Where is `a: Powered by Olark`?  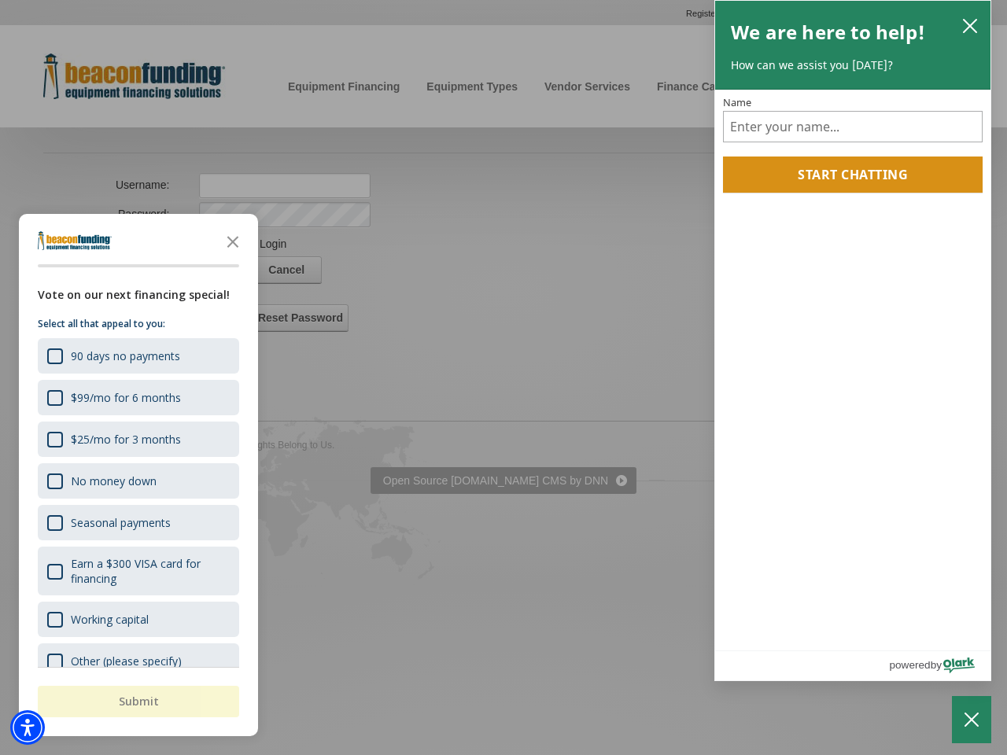 a: Powered by Olark is located at coordinates (939, 666).